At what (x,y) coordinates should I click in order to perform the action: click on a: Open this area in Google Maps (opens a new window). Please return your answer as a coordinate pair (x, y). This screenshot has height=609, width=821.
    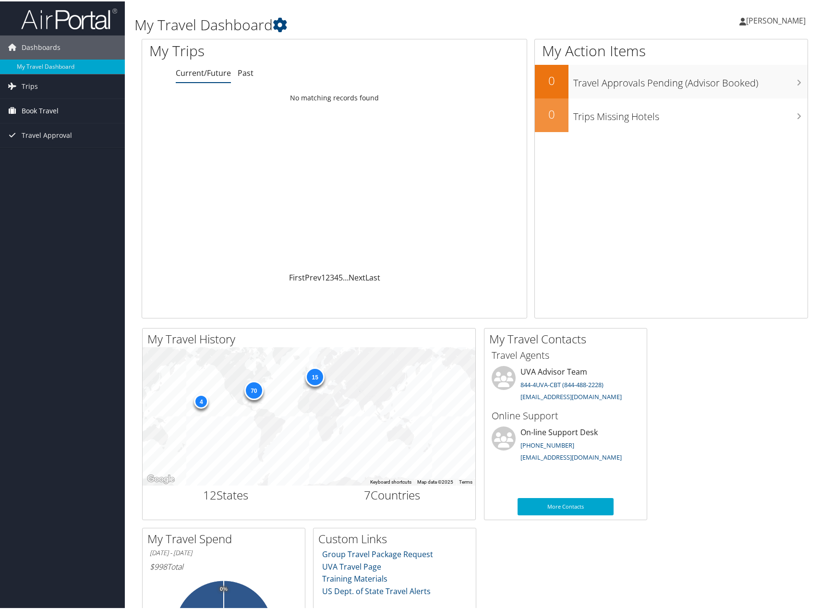
    Looking at the image, I should click on (161, 478).